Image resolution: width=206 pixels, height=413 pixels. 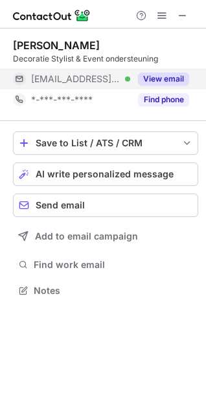 I want to click on button: Find work email, so click(x=106, y=265).